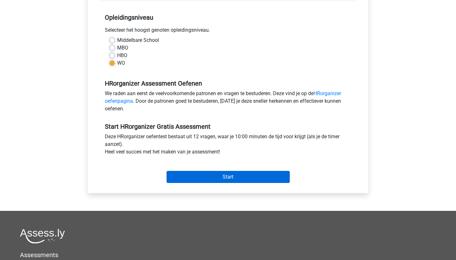  Describe the element at coordinates (228, 177) in the screenshot. I see `input: Start` at that location.